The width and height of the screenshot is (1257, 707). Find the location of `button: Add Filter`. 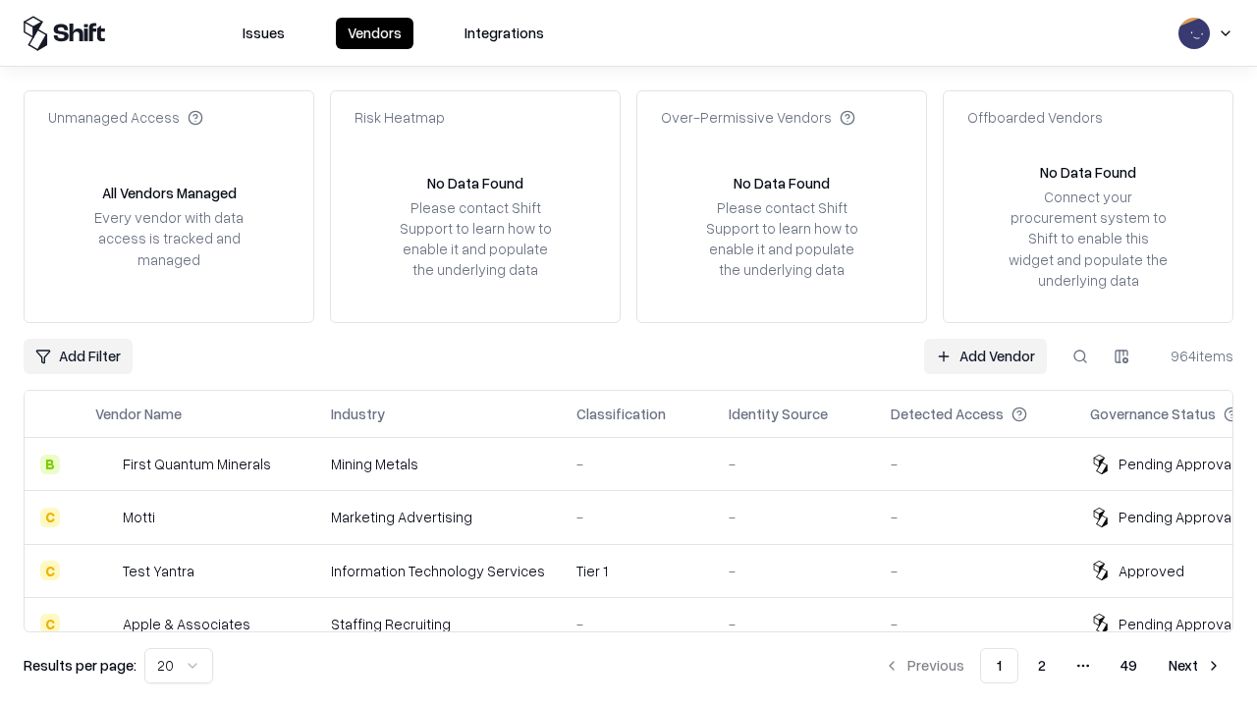

button: Add Filter is located at coordinates (78, 357).